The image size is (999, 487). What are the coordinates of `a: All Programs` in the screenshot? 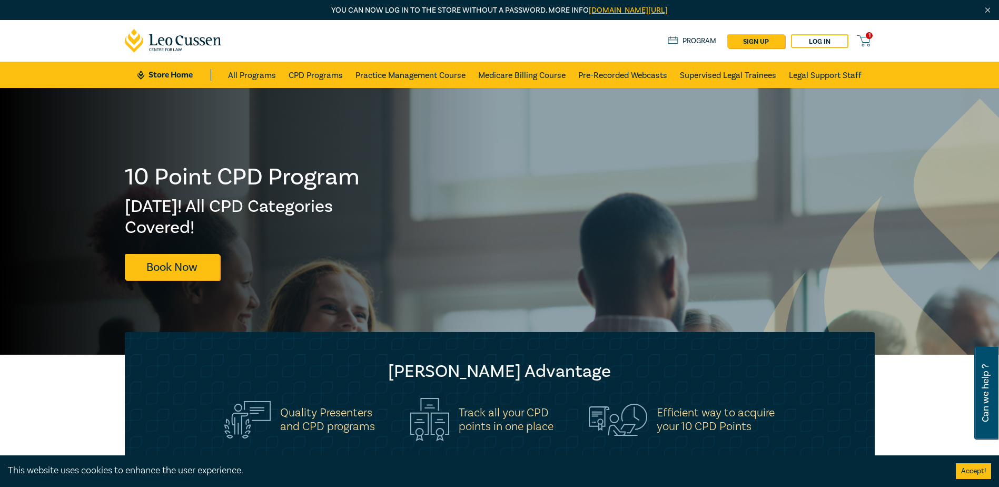 It's located at (252, 75).